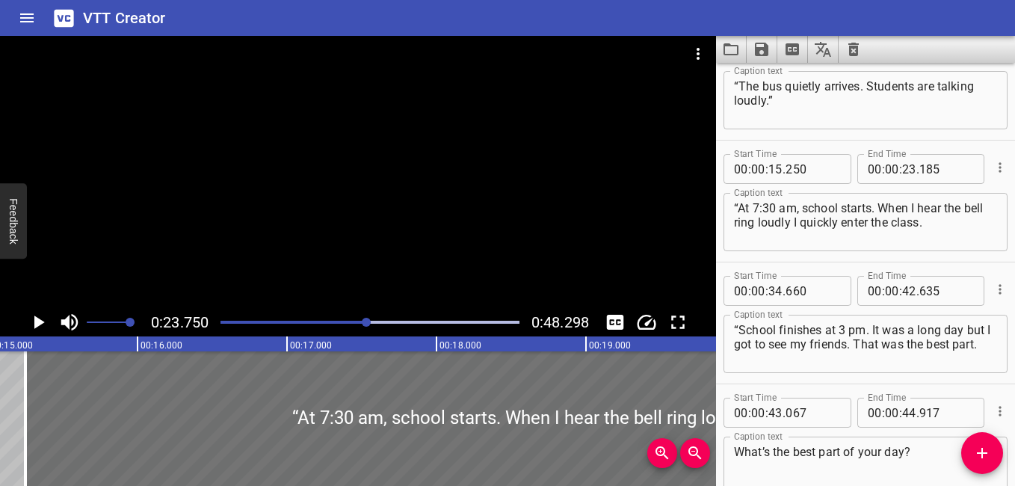 Image resolution: width=1015 pixels, height=486 pixels. I want to click on input: 185, so click(947, 169).